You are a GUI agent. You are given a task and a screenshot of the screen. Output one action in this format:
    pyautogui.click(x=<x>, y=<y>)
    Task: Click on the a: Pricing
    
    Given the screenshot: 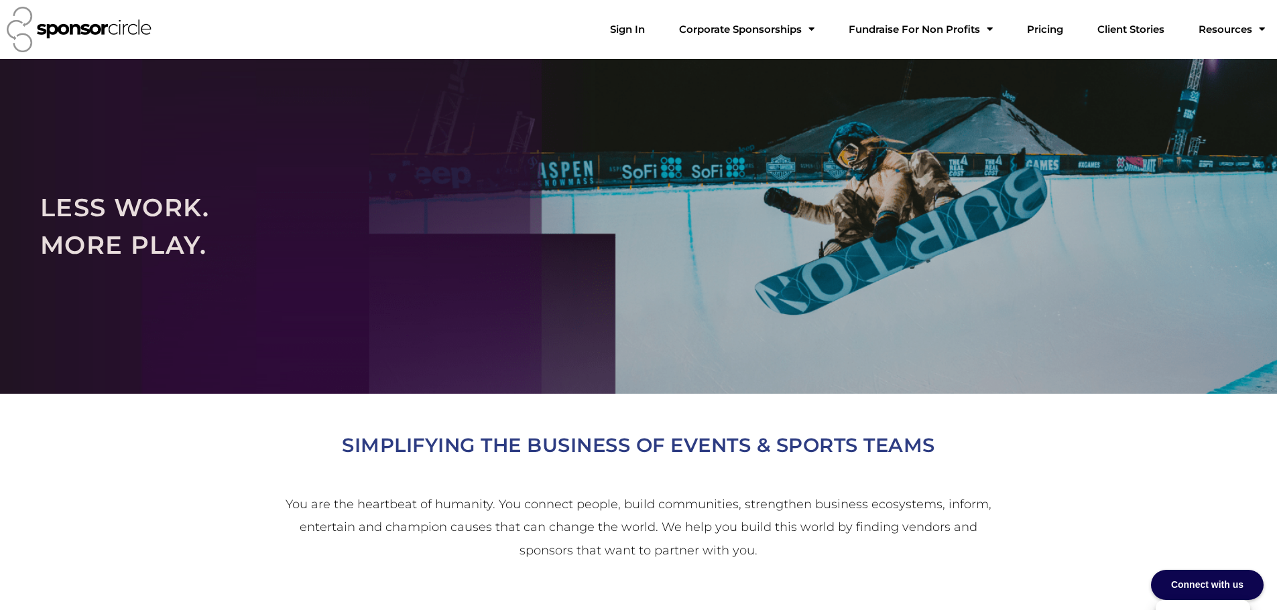 What is the action you would take?
    pyautogui.click(x=1045, y=29)
    